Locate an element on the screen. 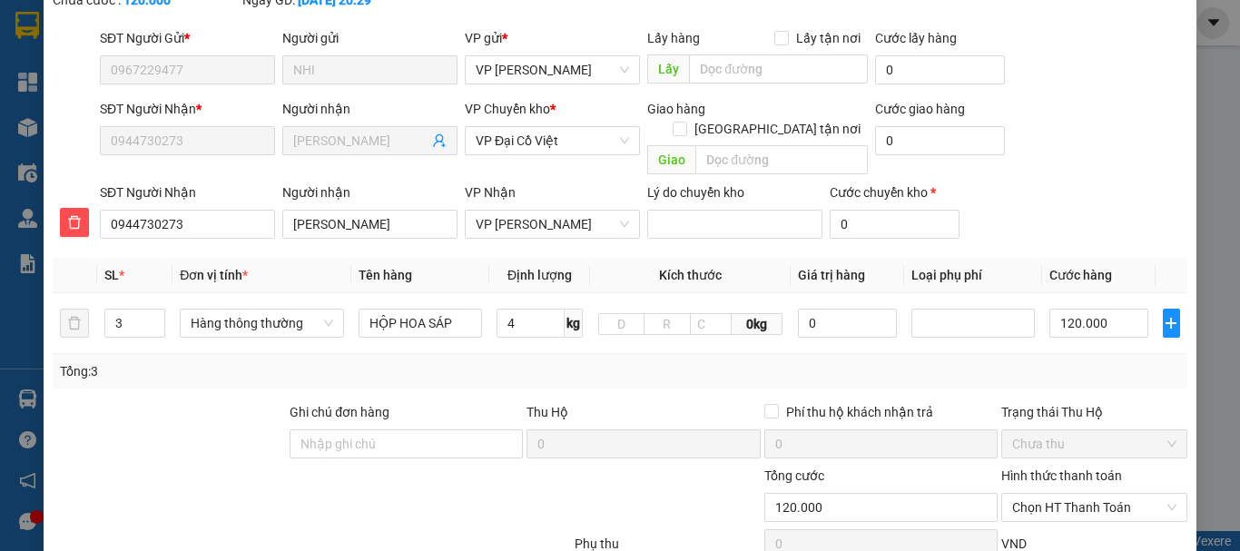 The height and width of the screenshot is (551, 1240). label: Hình thức thanh toán is located at coordinates (1061, 476).